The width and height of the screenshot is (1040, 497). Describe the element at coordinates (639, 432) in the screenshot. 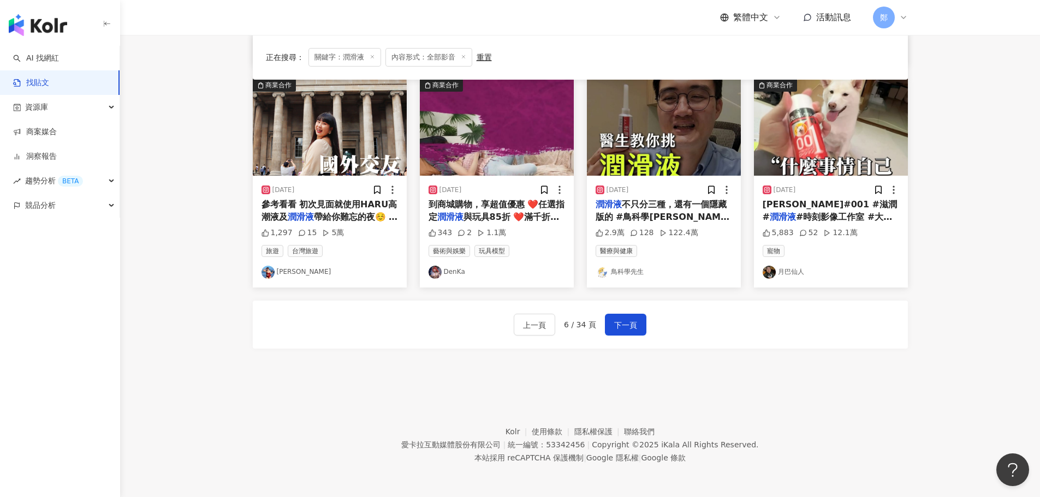

I see `a: 聯絡我們` at that location.